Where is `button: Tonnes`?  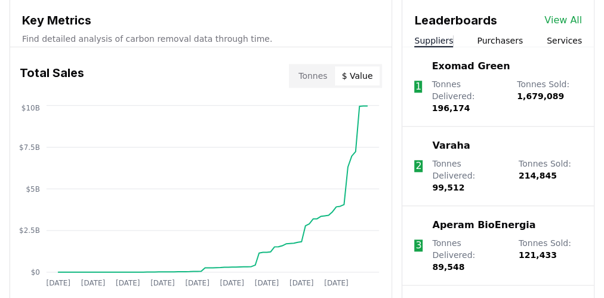
button: Tonnes is located at coordinates (313, 76).